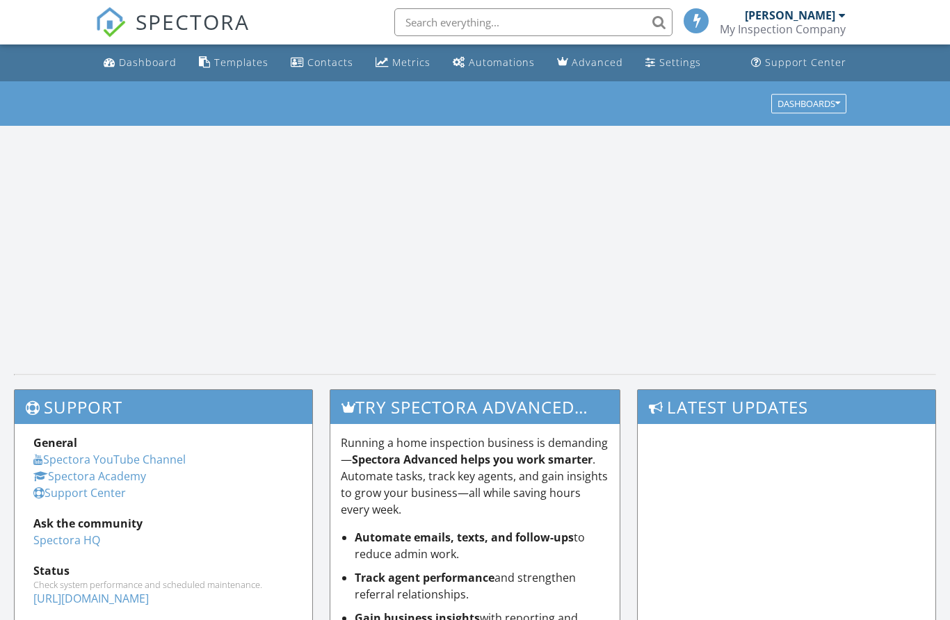  I want to click on a: Contacts, so click(322, 63).